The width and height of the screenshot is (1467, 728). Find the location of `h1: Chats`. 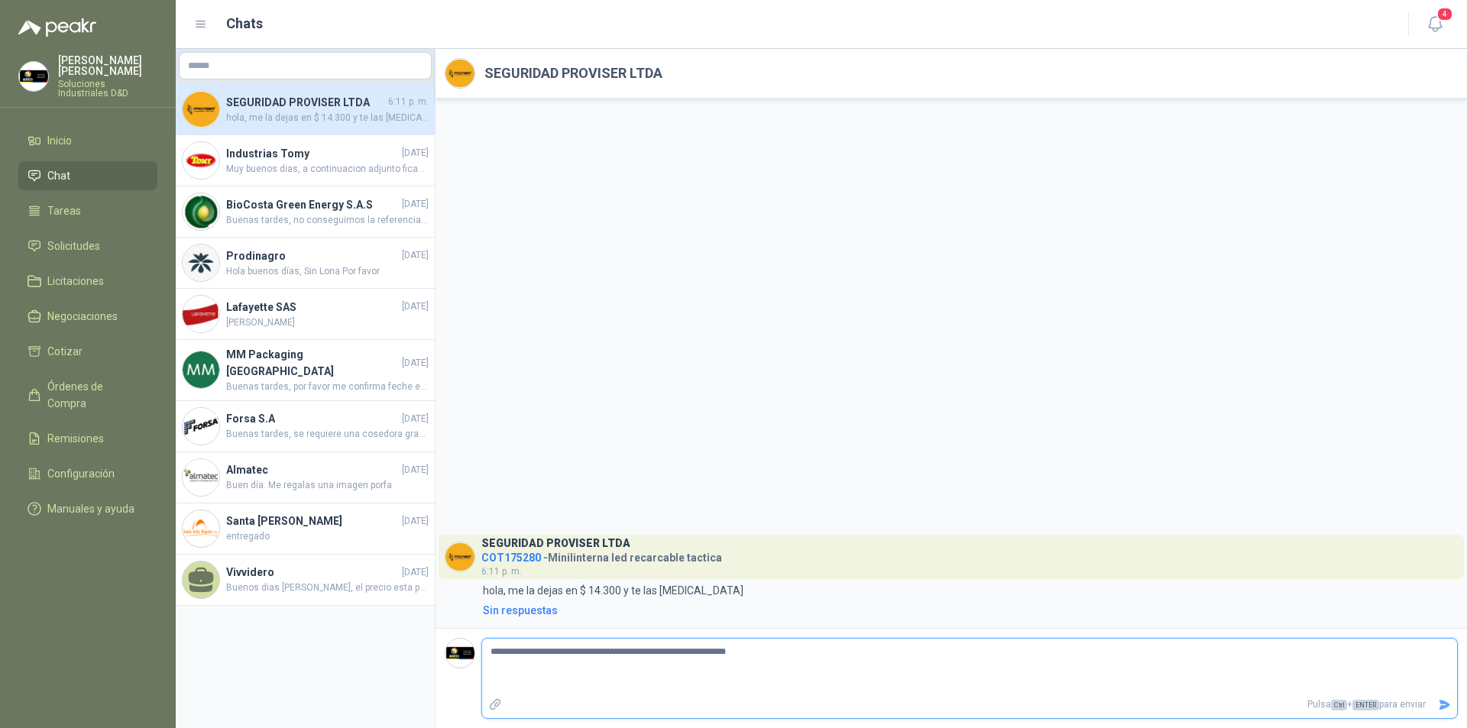

h1: Chats is located at coordinates (245, 24).